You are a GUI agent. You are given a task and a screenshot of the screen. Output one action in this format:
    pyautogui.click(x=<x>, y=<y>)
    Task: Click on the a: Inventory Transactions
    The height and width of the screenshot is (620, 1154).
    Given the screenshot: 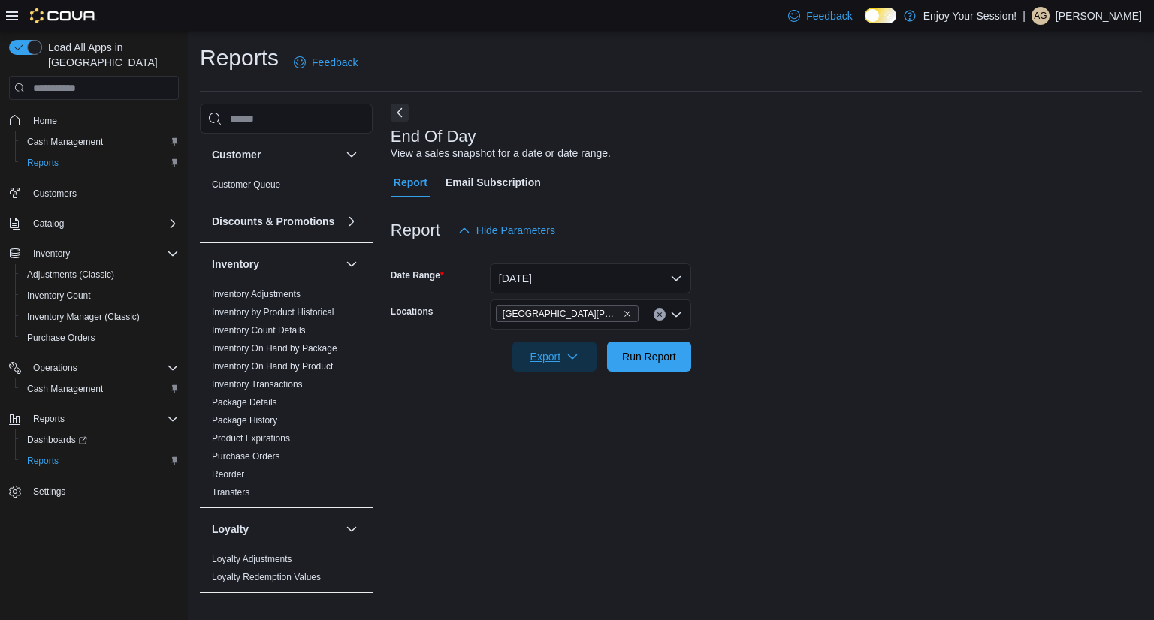 What is the action you would take?
    pyautogui.click(x=257, y=385)
    